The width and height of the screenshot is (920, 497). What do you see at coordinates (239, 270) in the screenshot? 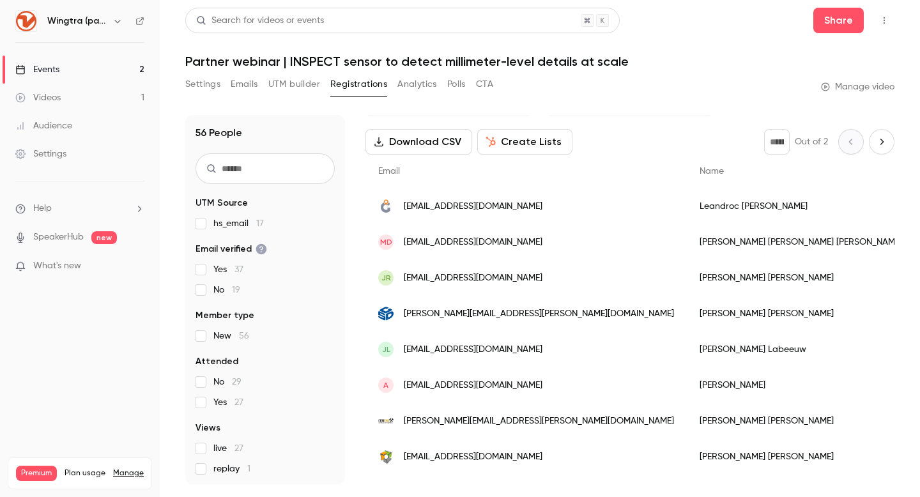
I see `span: 37` at bounding box center [239, 270].